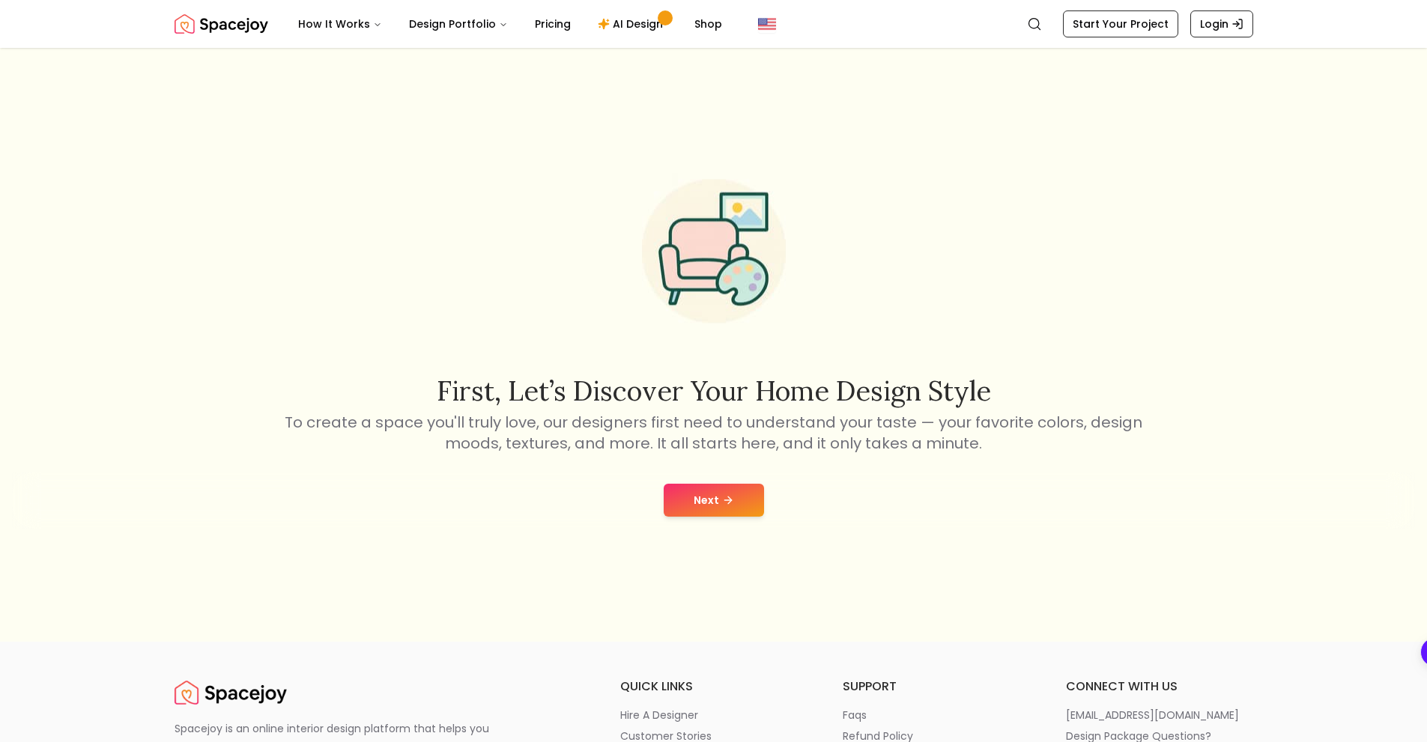  I want to click on nav: Main, so click(510, 24).